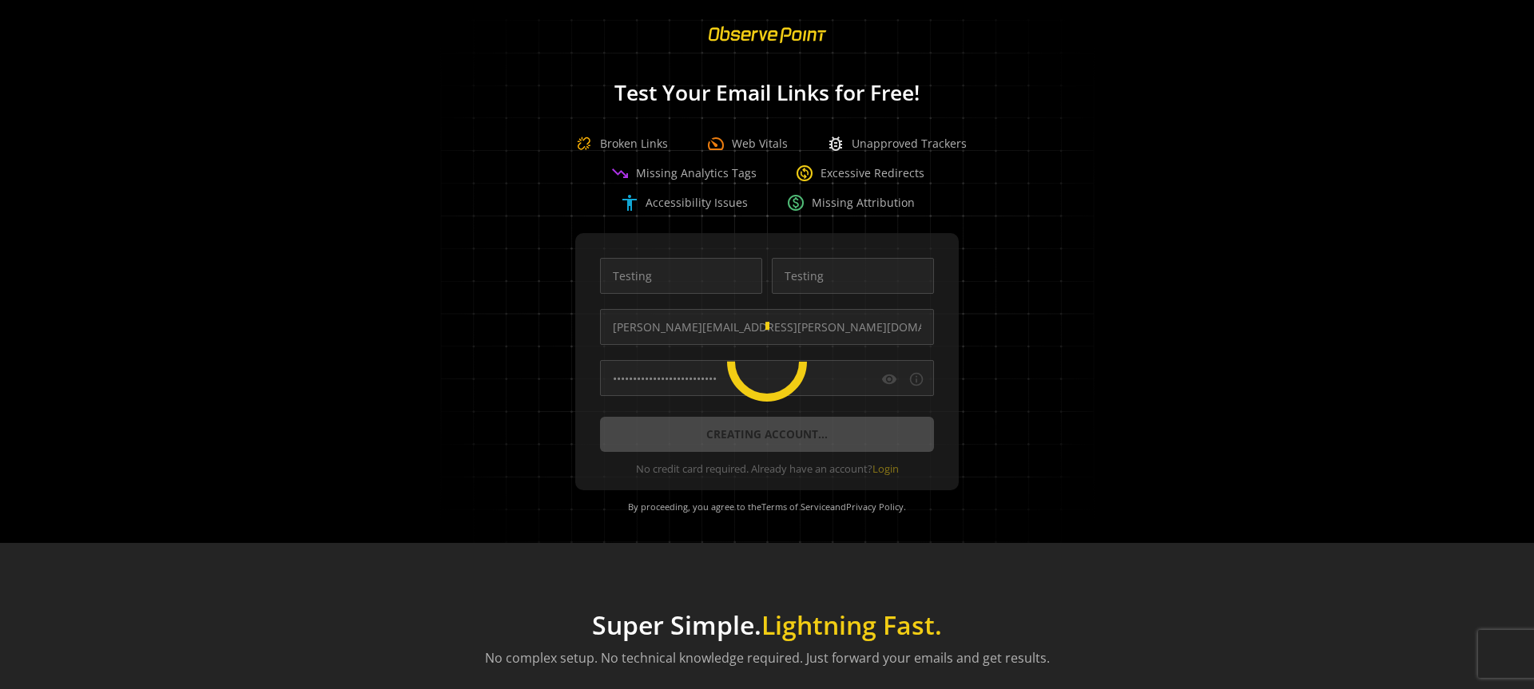  I want to click on span: trending_down, so click(620, 173).